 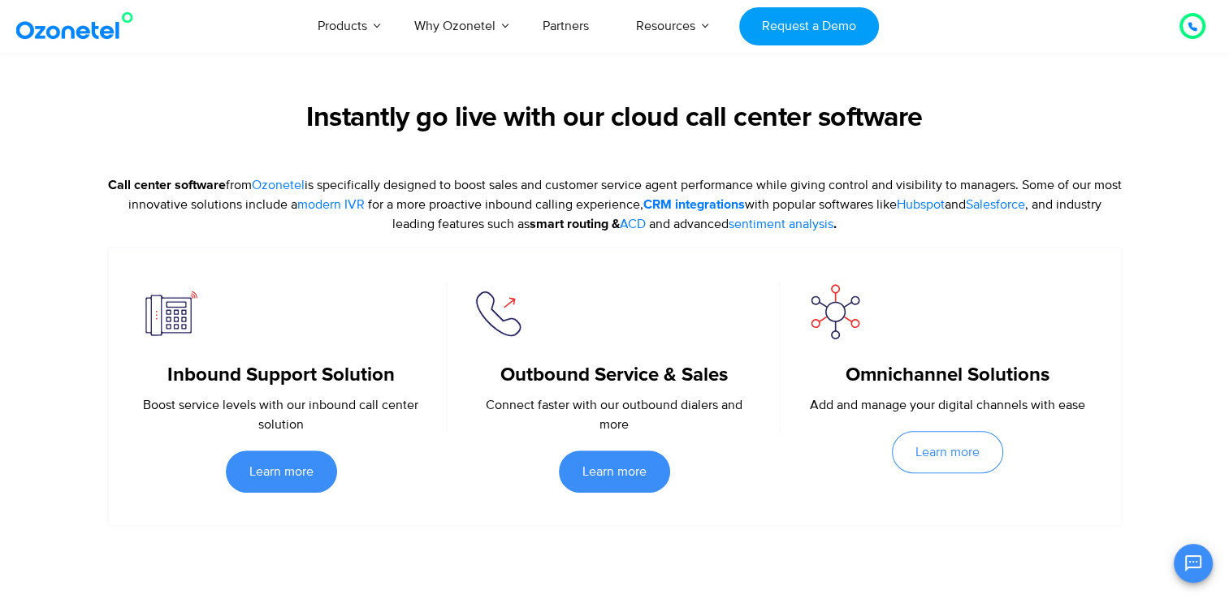 What do you see at coordinates (1193, 564) in the screenshot?
I see `button: Open chat` at bounding box center [1193, 564].